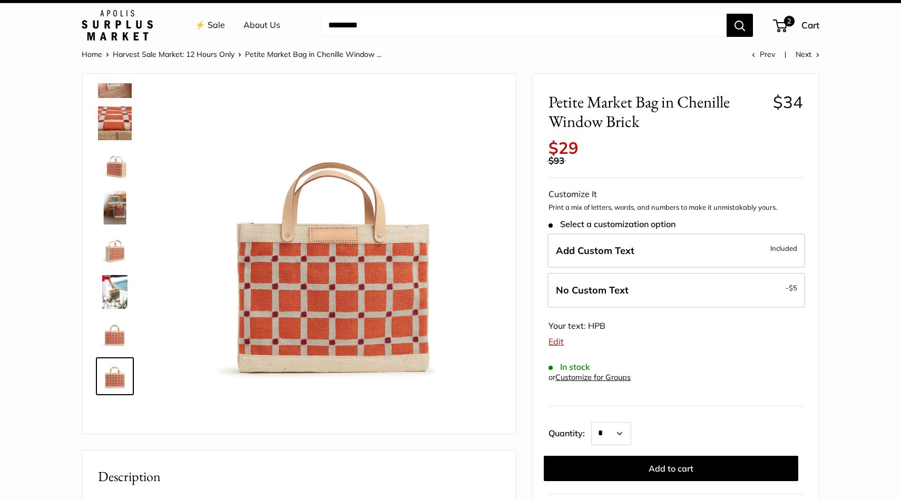 This screenshot has height=499, width=901. Describe the element at coordinates (676, 290) in the screenshot. I see `label: Leave Blank` at that location.